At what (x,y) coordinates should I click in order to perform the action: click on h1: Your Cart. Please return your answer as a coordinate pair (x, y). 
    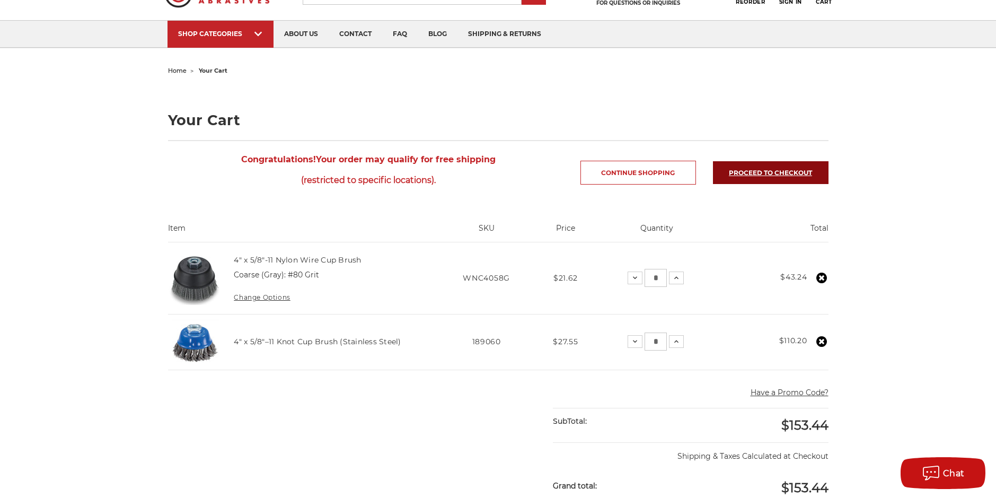
    Looking at the image, I should click on (498, 120).